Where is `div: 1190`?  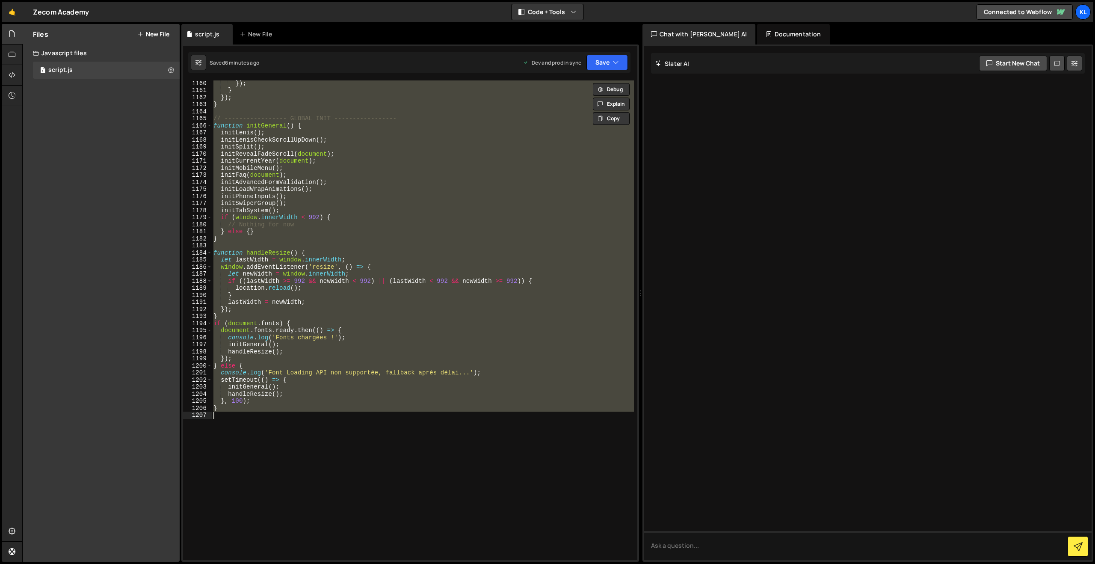 div: 1190 is located at coordinates (198, 295).